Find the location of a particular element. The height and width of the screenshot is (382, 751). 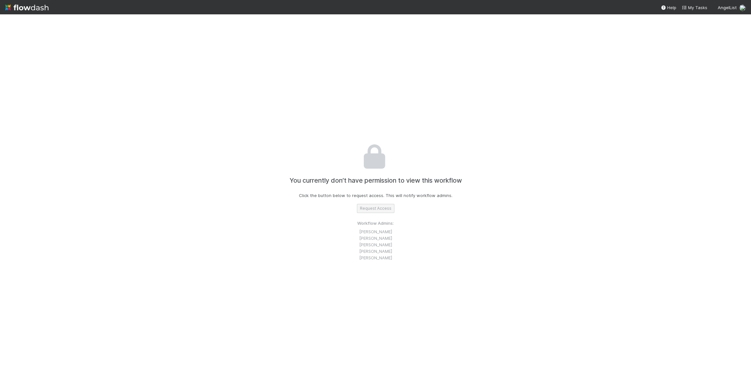

img: avatar_f32b584b-9fa7-42e4-bca2-ac5b6bf32423.png is located at coordinates (743, 8).